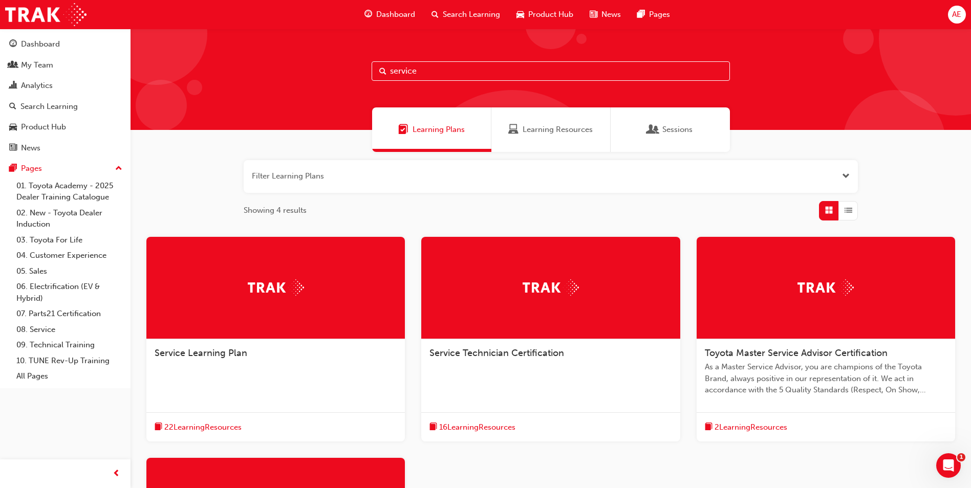  Describe the element at coordinates (65, 148) in the screenshot. I see `a: News` at that location.